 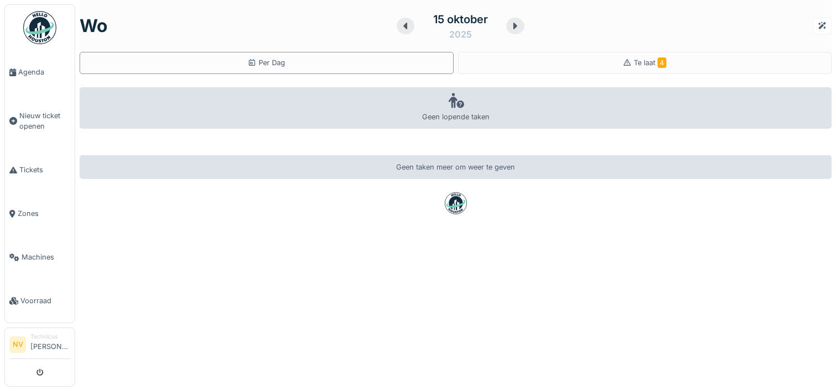 I want to click on a: Agenda, so click(x=40, y=72).